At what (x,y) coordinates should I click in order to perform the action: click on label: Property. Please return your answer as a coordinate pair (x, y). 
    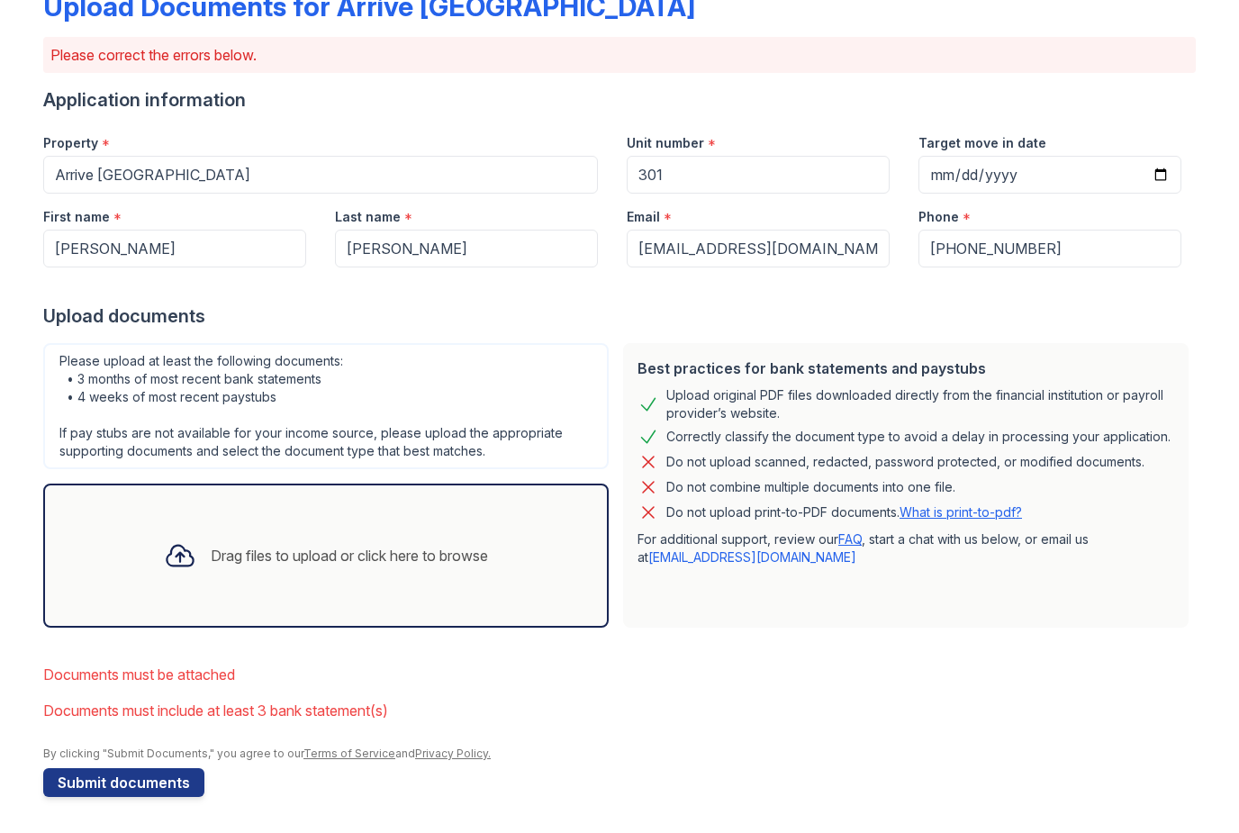
    Looking at the image, I should click on (70, 143).